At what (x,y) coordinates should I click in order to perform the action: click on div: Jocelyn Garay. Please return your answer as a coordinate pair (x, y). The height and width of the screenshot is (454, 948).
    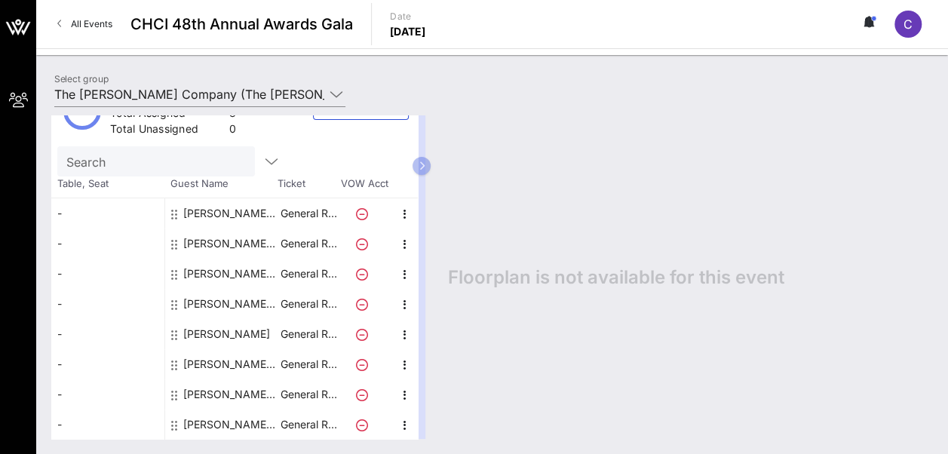
    Looking at the image, I should click on (226, 334).